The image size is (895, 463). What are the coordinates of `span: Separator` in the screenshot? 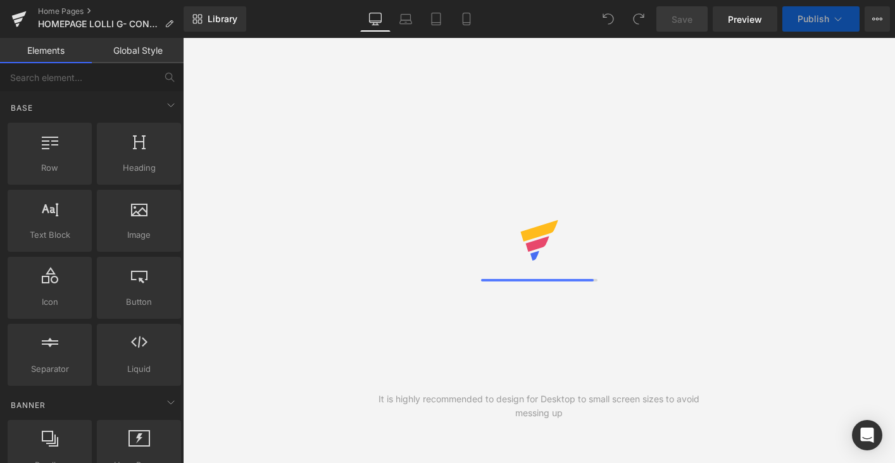 It's located at (49, 369).